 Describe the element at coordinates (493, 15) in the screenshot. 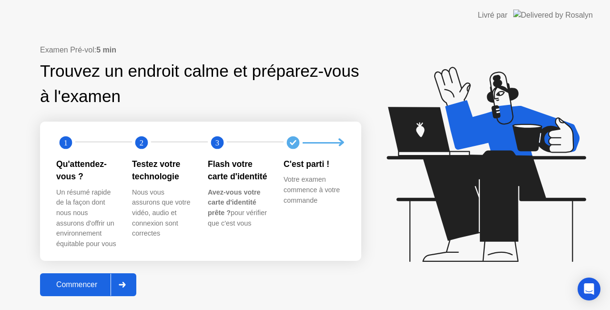

I see `div: Livré par` at that location.